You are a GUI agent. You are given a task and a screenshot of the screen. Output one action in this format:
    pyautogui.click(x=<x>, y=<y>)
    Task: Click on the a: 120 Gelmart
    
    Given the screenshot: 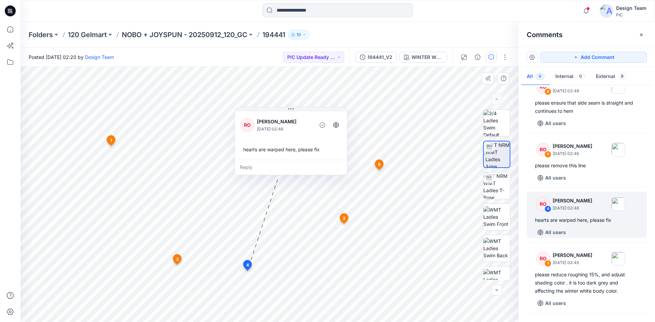 What is the action you would take?
    pyautogui.click(x=87, y=35)
    